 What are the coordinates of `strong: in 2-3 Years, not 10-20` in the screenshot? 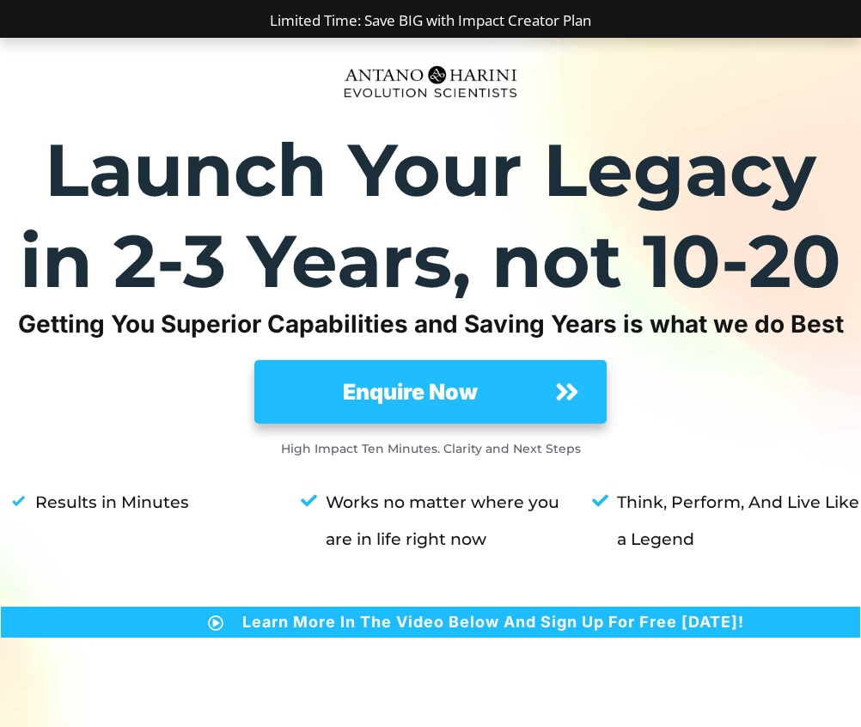 It's located at (430, 260).